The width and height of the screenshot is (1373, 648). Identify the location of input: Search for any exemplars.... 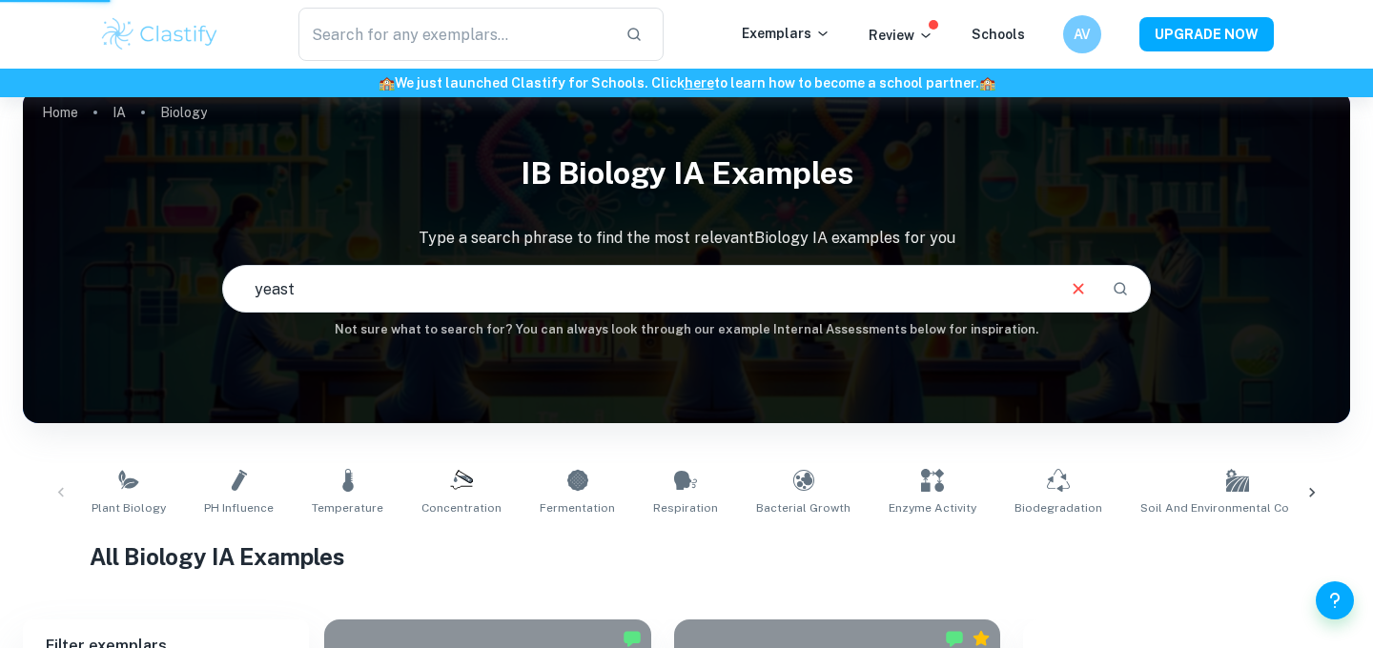
(454, 34).